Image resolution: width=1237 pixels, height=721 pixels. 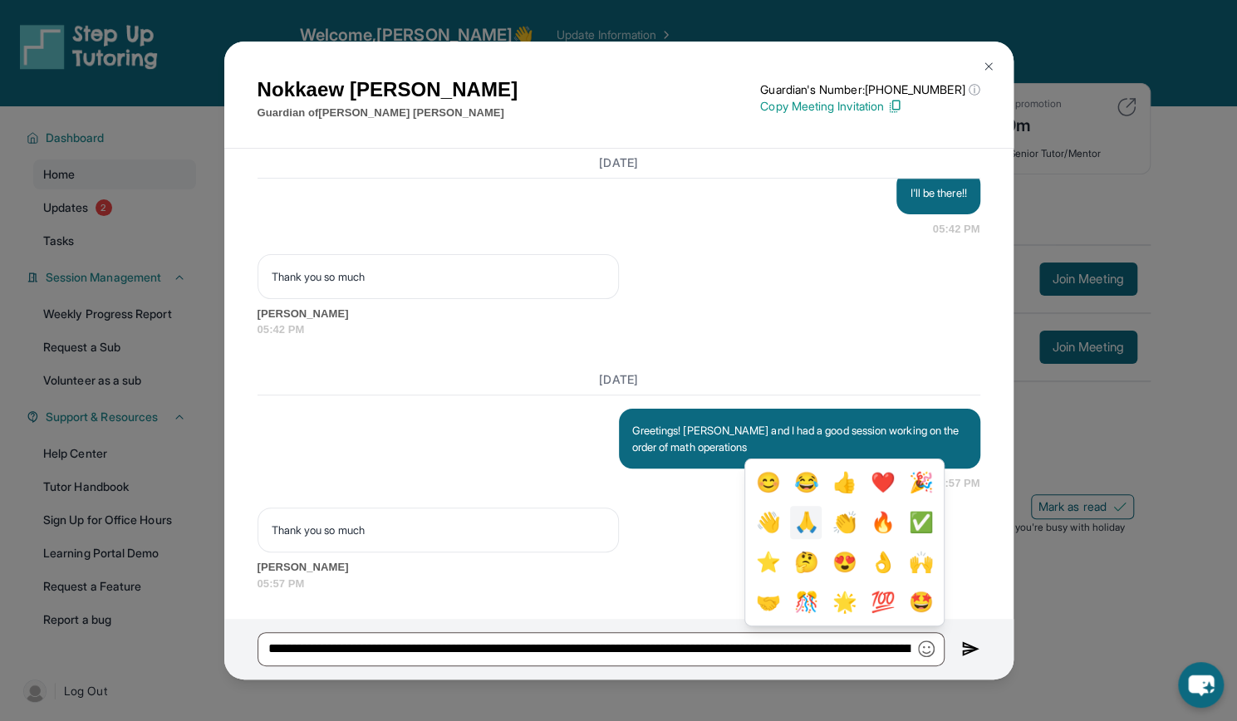 What do you see at coordinates (870, 106) in the screenshot?
I see `p: Copy Meeting Invitation` at bounding box center [870, 106].